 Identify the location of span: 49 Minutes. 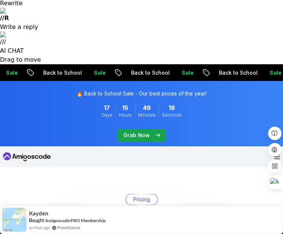
(147, 108).